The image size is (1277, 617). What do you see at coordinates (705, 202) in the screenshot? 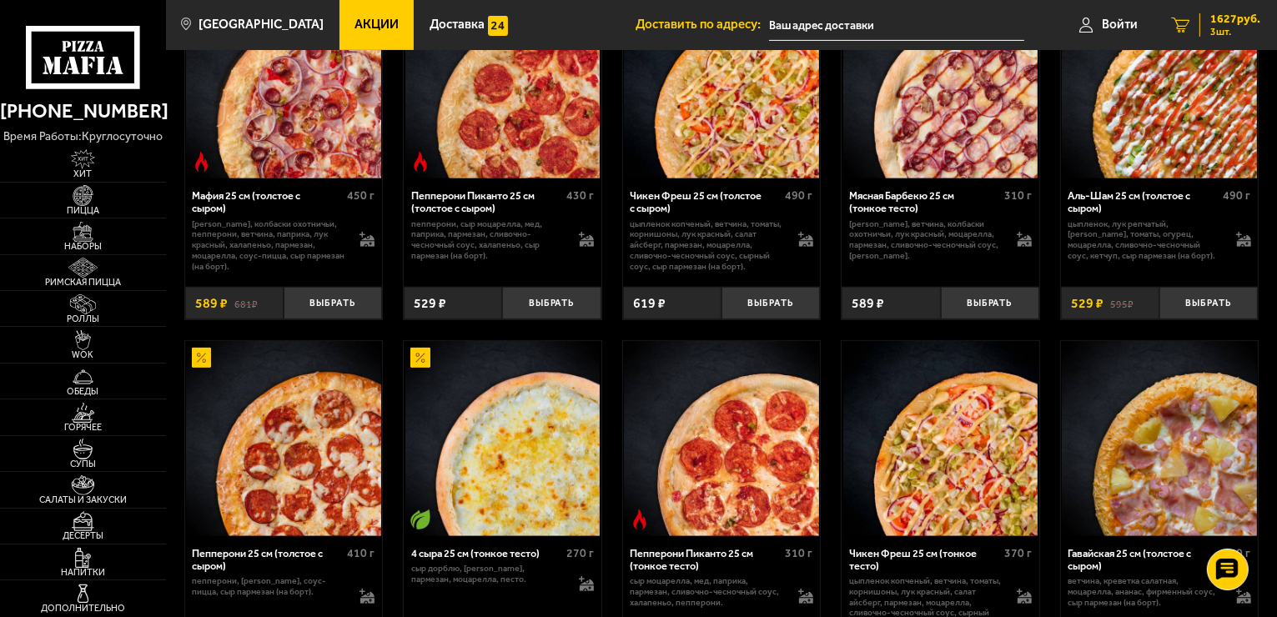
I see `div: Чикен Фреш 25 см (толстое с сыром)` at bounding box center [705, 202].